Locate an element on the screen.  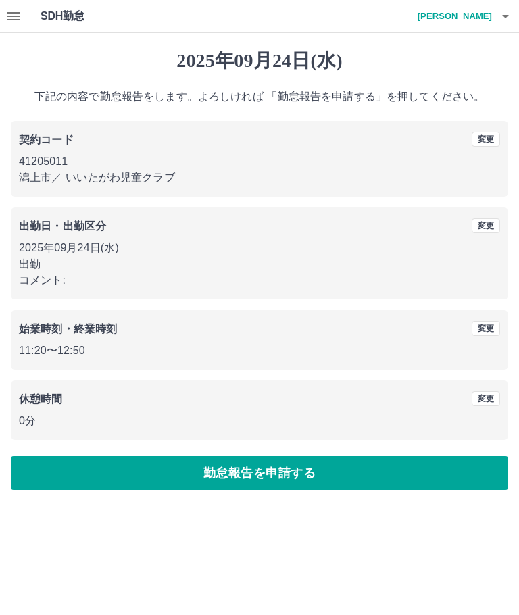
b: 始業時刻・終業時刻 is located at coordinates (68, 329).